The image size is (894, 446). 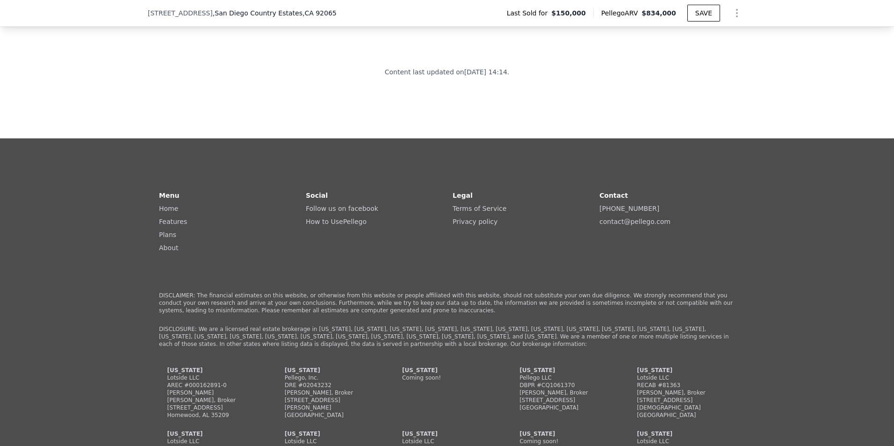 What do you see at coordinates (342, 209) in the screenshot?
I see `a: Follow us on facebook` at bounding box center [342, 209].